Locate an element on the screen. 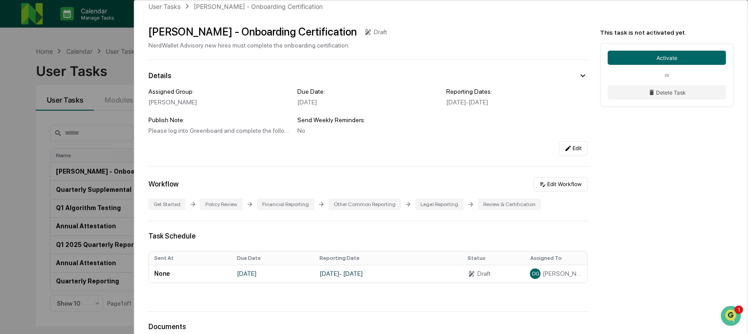 This screenshot has width=748, height=334. span: DG is located at coordinates (535, 274).